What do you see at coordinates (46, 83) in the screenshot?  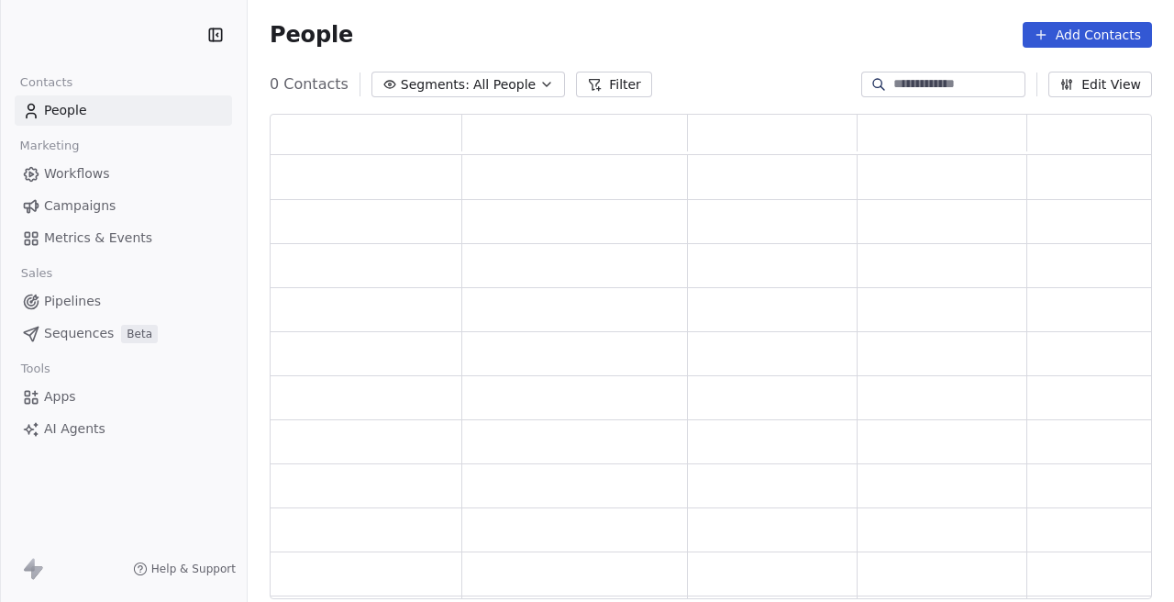 I see `span: Contacts` at bounding box center [46, 83].